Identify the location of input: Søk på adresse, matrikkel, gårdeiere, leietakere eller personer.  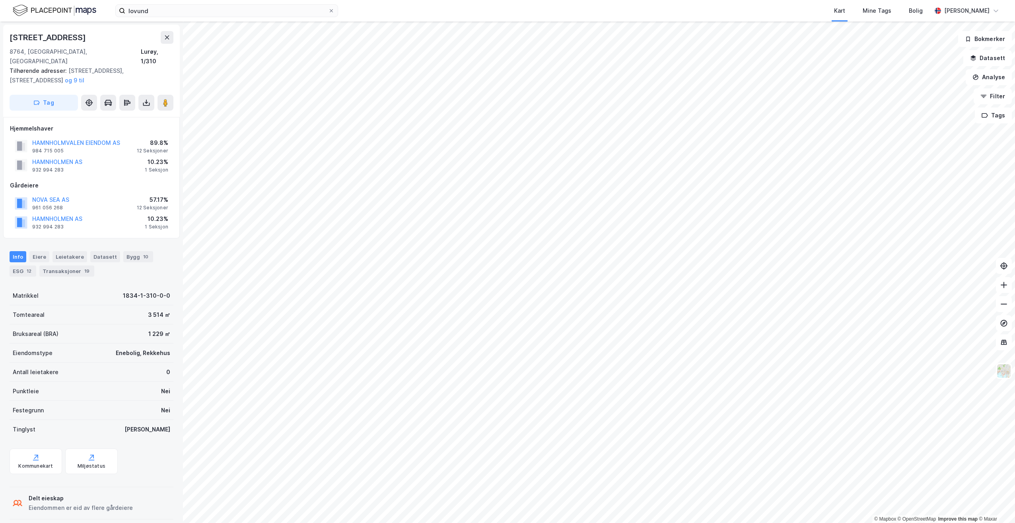
(227, 11).